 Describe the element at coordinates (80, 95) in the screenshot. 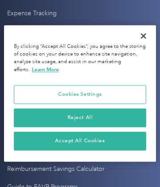

I see `button: Cookies Settings` at that location.